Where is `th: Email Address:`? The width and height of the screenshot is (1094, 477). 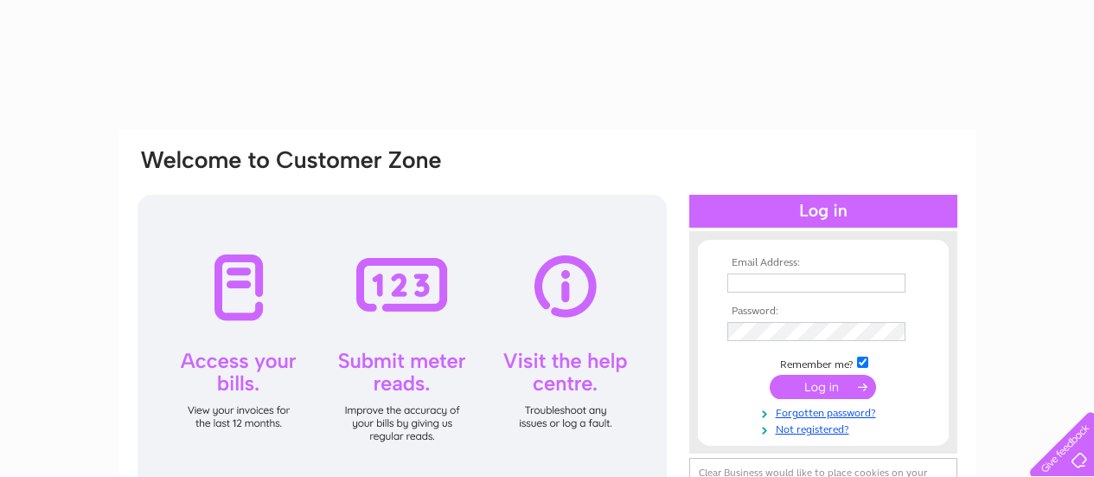 th: Email Address: is located at coordinates (823, 263).